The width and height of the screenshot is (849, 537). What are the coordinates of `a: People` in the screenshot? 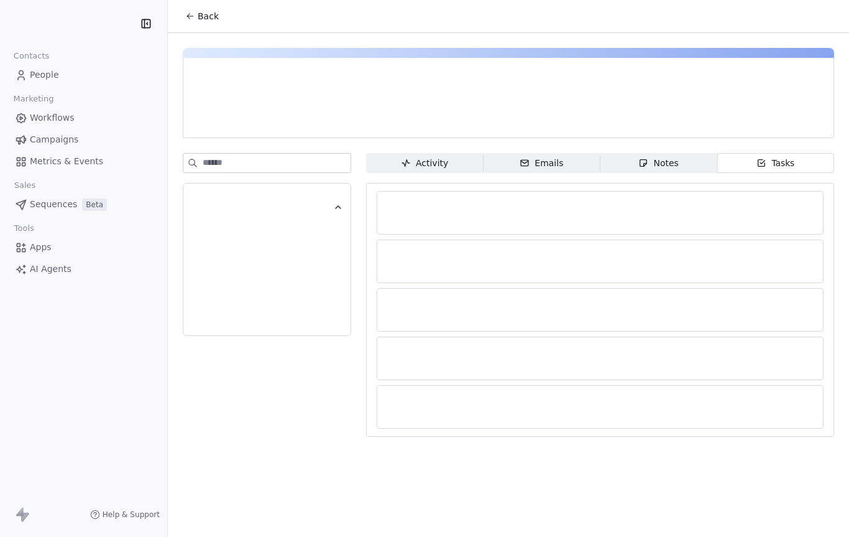 It's located at (83, 75).